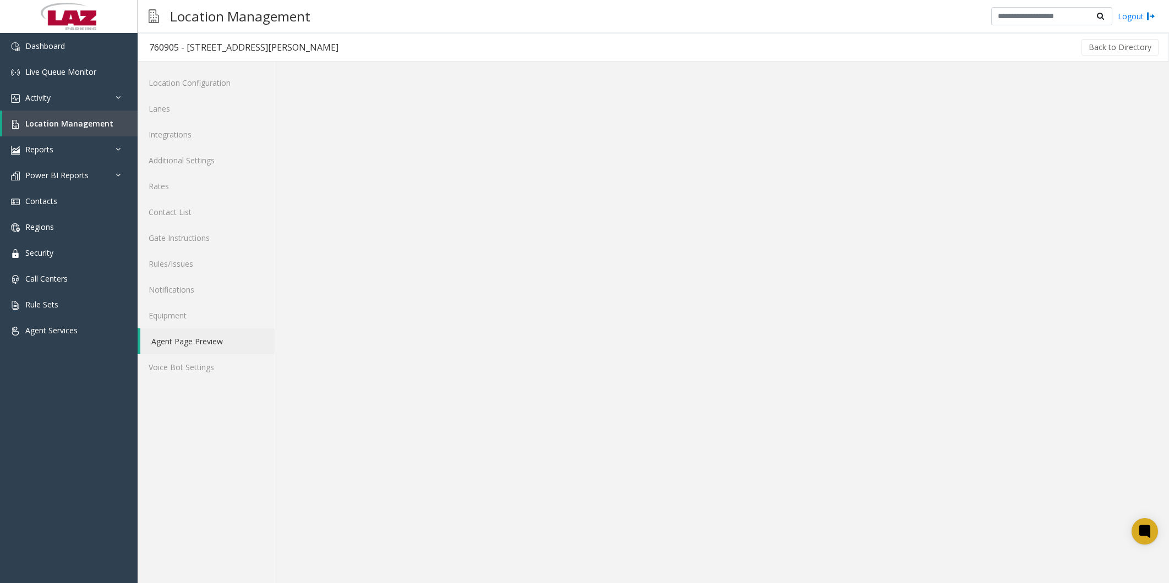 Image resolution: width=1169 pixels, height=583 pixels. Describe the element at coordinates (206, 186) in the screenshot. I see `a: Rates` at that location.